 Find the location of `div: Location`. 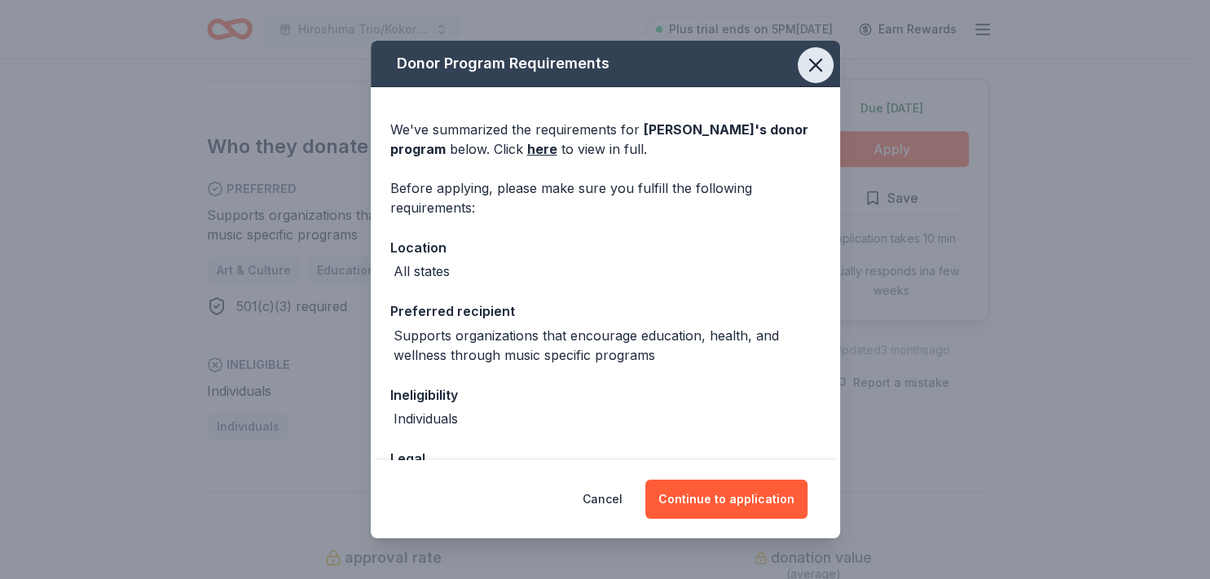

div: Location is located at coordinates (605, 248).